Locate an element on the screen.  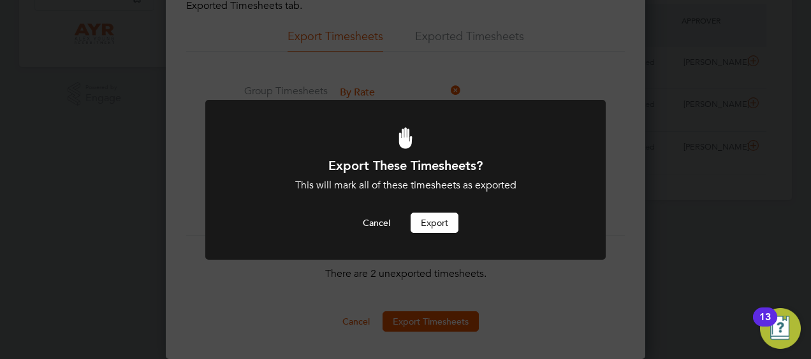
h1: Export These Timesheets? is located at coordinates (405, 166).